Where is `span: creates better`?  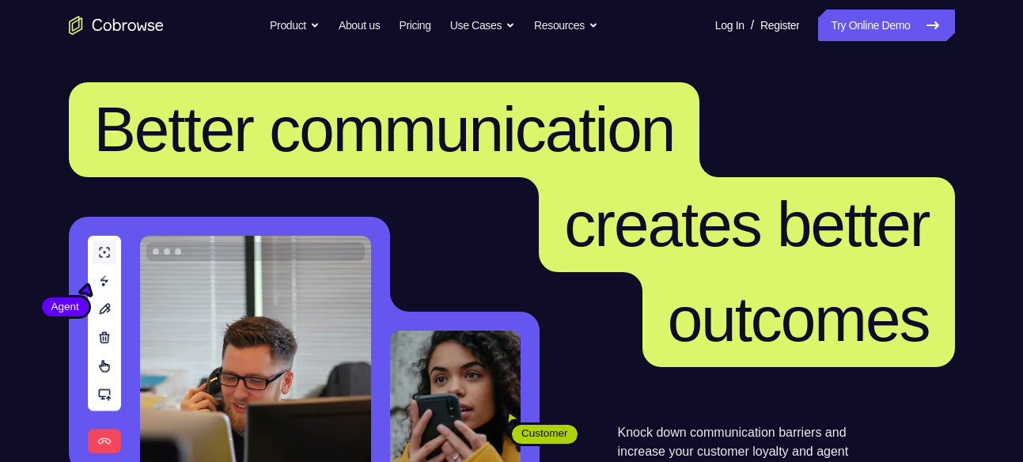
span: creates better is located at coordinates (746, 224).